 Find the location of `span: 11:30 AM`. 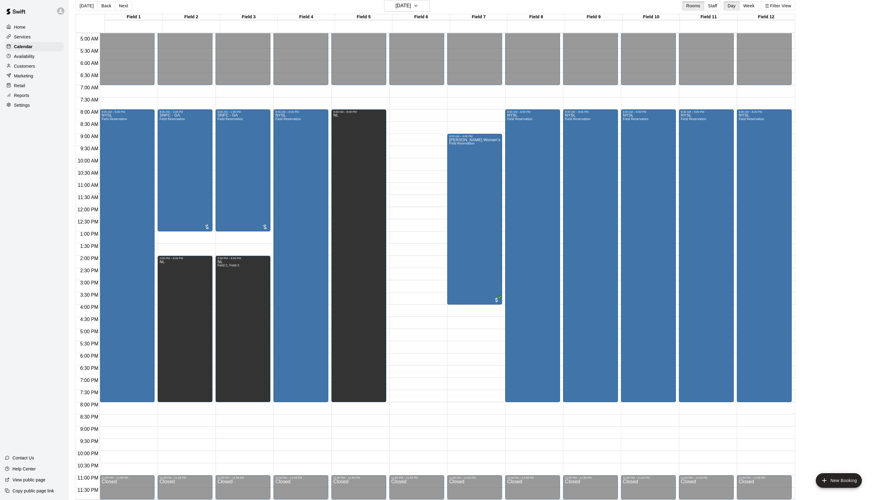

span: 11:30 AM is located at coordinates (88, 197).